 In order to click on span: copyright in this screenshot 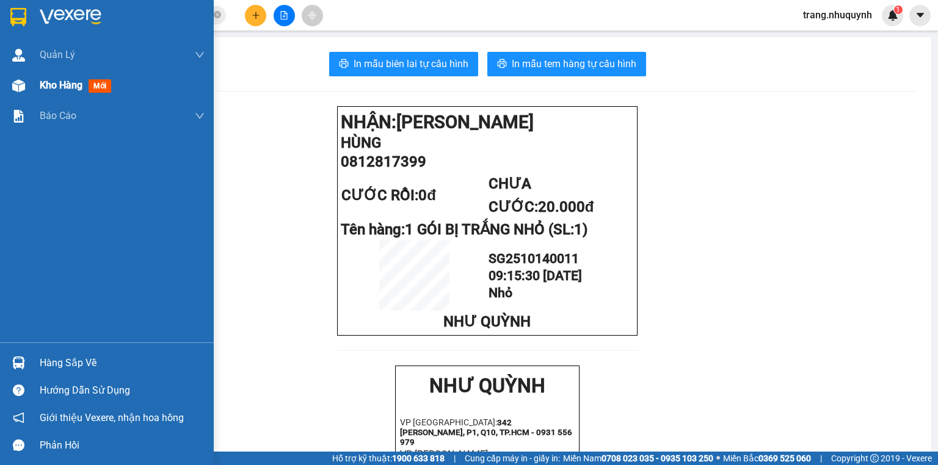, I will do `click(875, 459)`.